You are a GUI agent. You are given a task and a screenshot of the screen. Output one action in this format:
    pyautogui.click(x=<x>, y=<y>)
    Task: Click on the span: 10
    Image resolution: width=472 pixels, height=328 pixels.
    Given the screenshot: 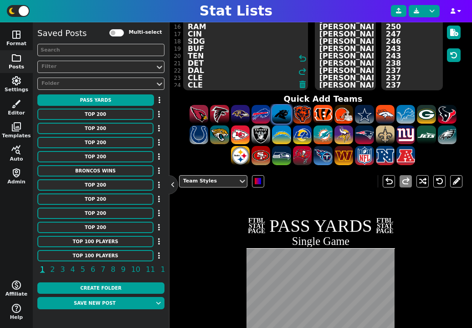 What is the action you would take?
    pyautogui.click(x=136, y=269)
    